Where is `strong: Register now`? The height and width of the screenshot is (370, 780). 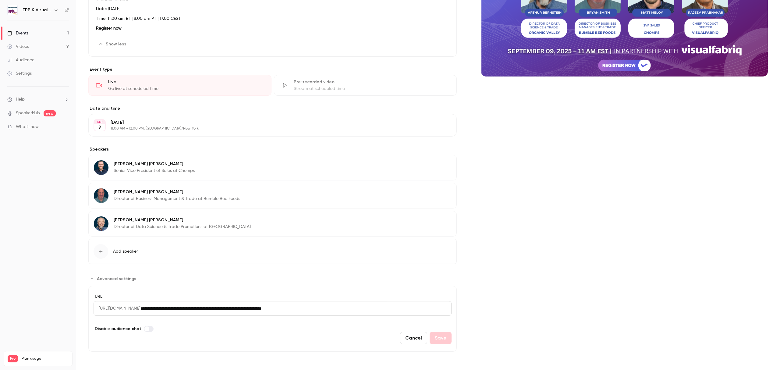 strong: Register now is located at coordinates (109, 28).